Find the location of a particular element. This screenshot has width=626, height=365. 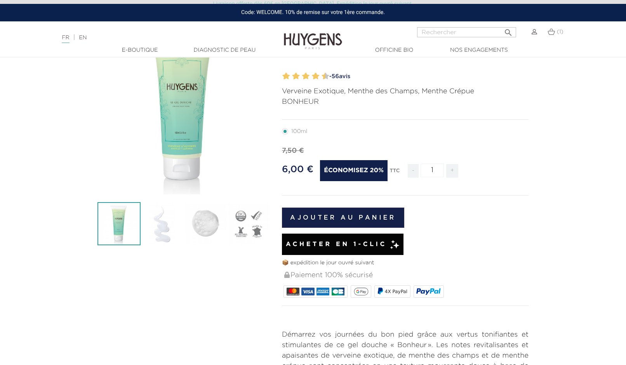

label: 10 is located at coordinates (326, 76).